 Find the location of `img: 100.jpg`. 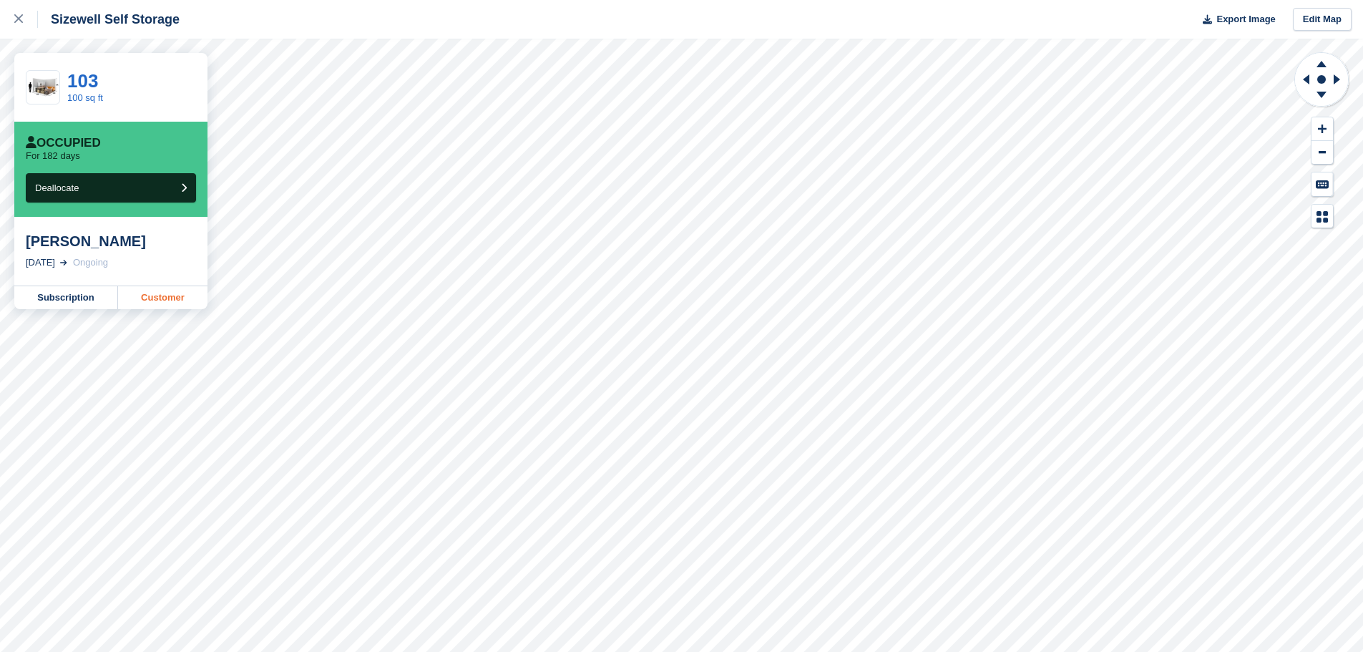

img: 100.jpg is located at coordinates (43, 87).